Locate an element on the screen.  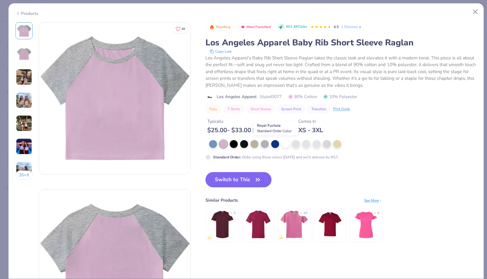
button: Tops is located at coordinates (213, 109).